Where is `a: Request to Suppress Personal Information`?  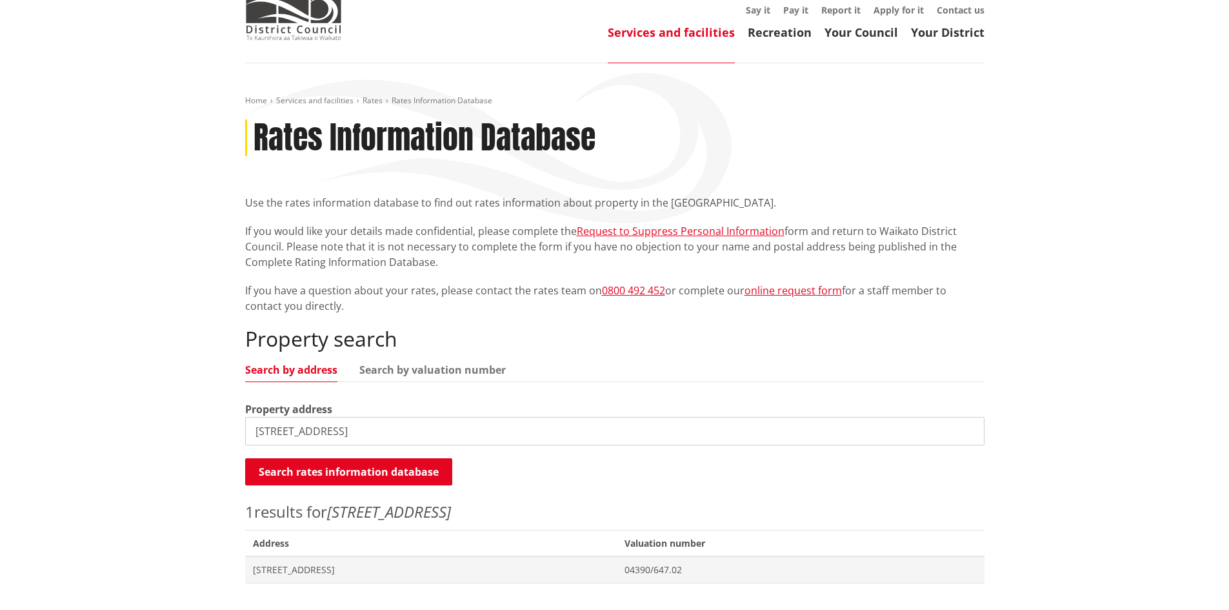 a: Request to Suppress Personal Information is located at coordinates (681, 231).